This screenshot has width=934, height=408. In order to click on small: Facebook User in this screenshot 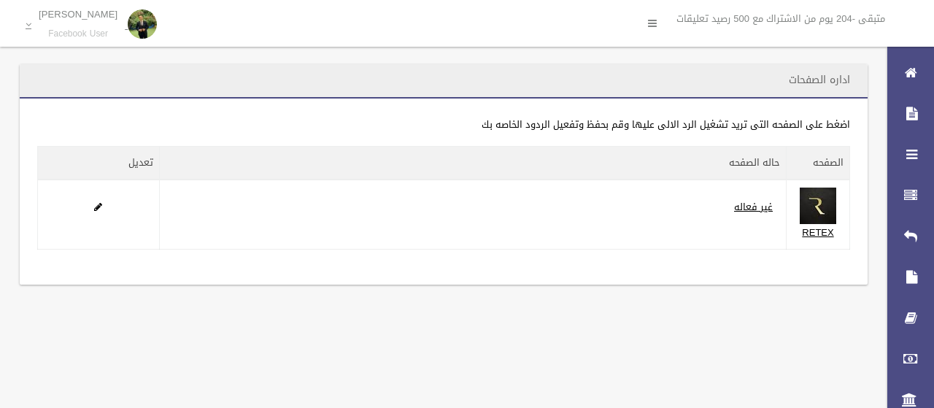, I will do `click(78, 34)`.